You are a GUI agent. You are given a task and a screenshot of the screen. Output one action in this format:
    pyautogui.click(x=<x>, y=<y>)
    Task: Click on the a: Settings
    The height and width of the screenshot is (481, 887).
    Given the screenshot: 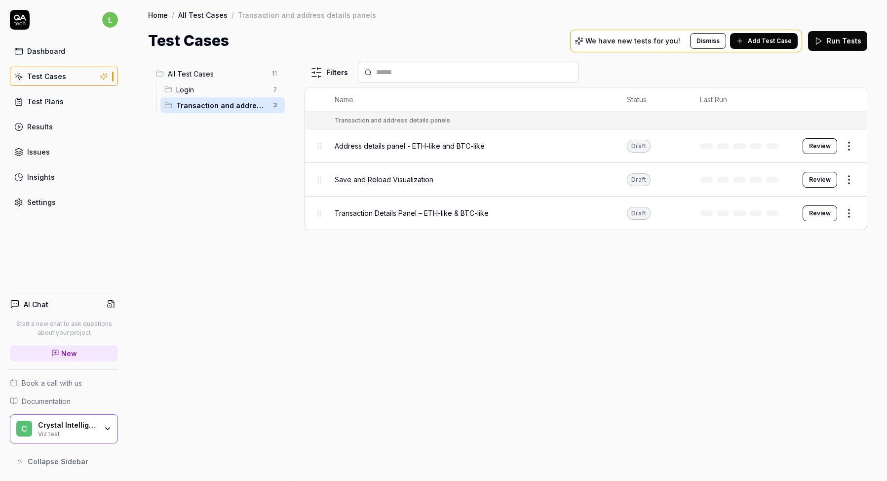 What is the action you would take?
    pyautogui.click(x=64, y=202)
    